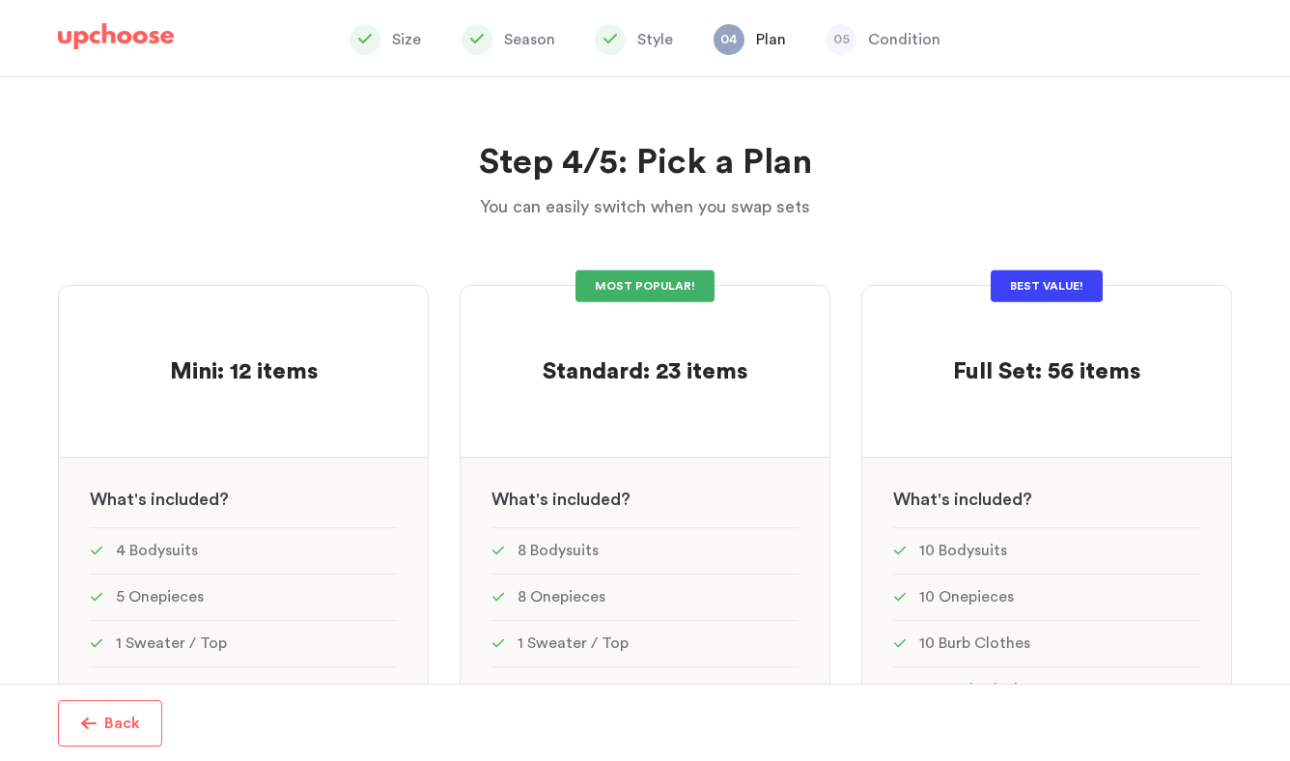  Describe the element at coordinates (1047, 372) in the screenshot. I see `span: Full Set: 56 items` at that location.